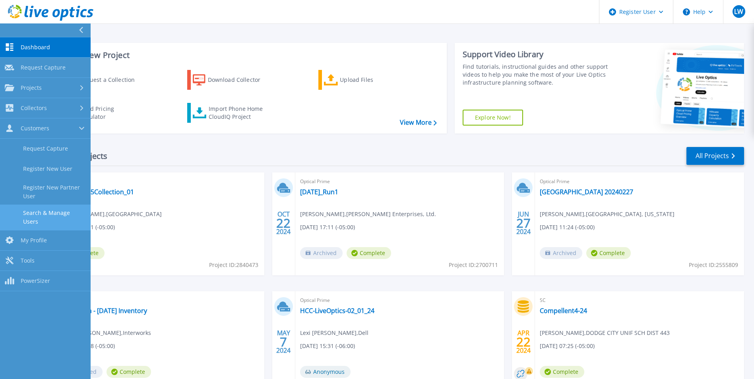 The width and height of the screenshot is (754, 379). I want to click on div: APR 2024, so click(523, 342).